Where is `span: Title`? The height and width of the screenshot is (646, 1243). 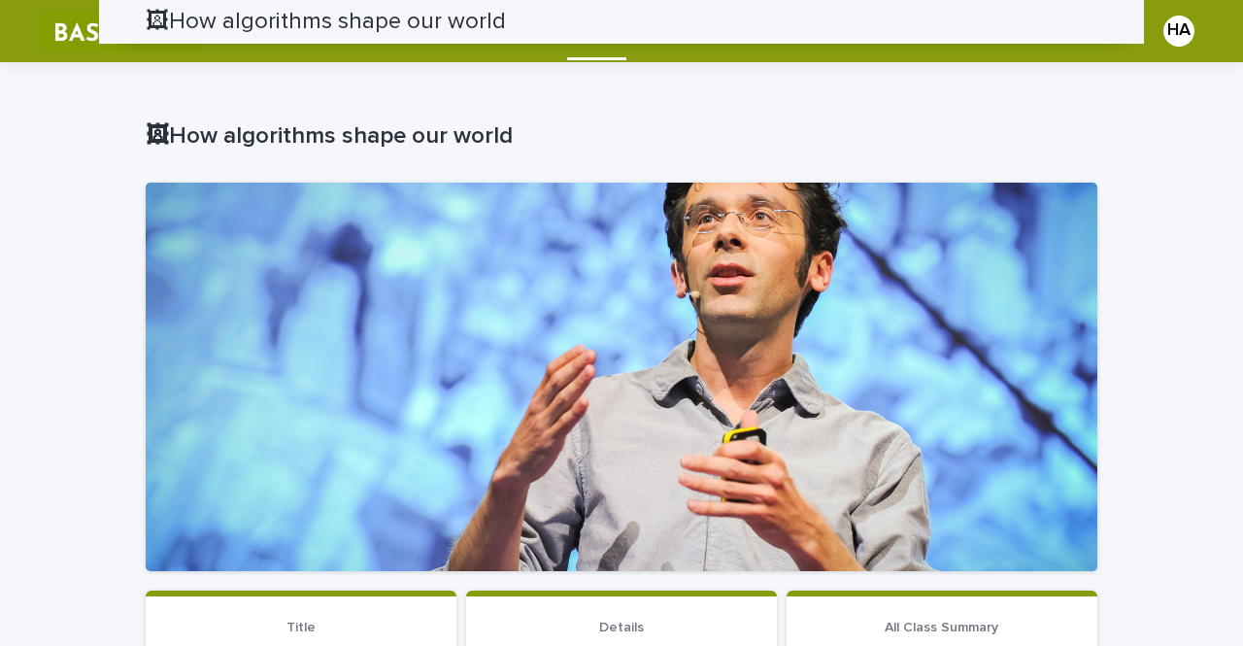 span: Title is located at coordinates (301, 628).